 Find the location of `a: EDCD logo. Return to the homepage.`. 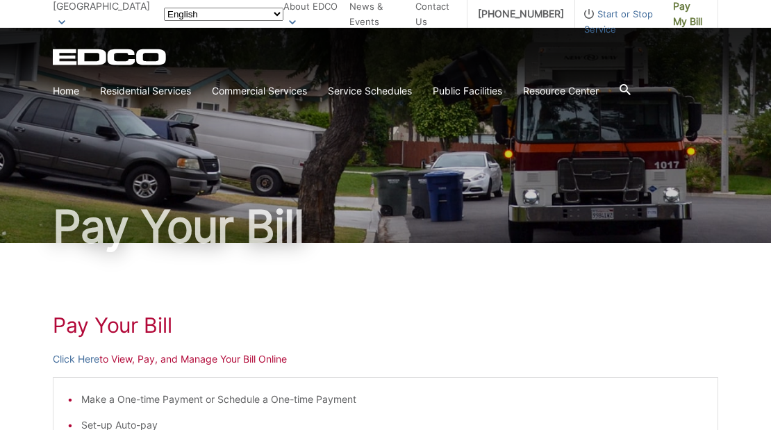

a: EDCD logo. Return to the homepage. is located at coordinates (110, 57).